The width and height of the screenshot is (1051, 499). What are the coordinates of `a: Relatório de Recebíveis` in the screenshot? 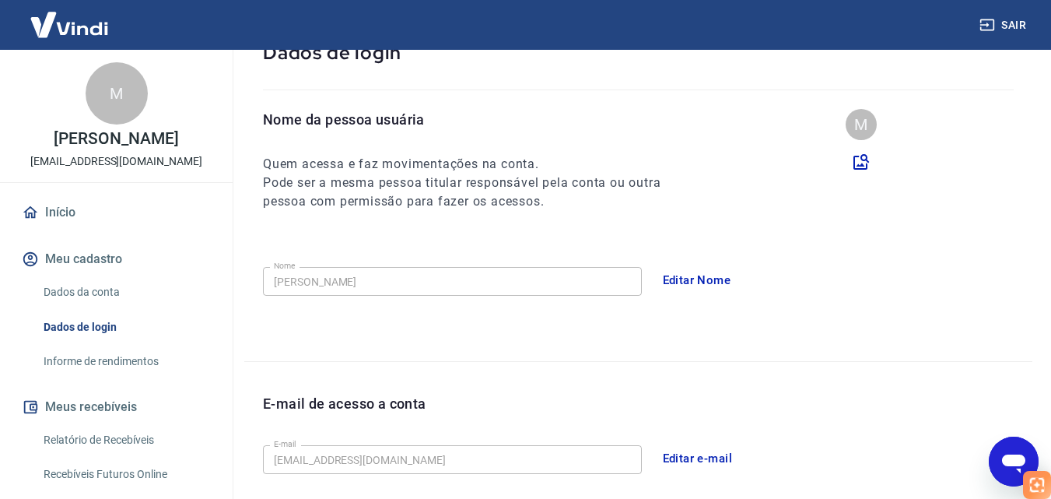 It's located at (125, 439).